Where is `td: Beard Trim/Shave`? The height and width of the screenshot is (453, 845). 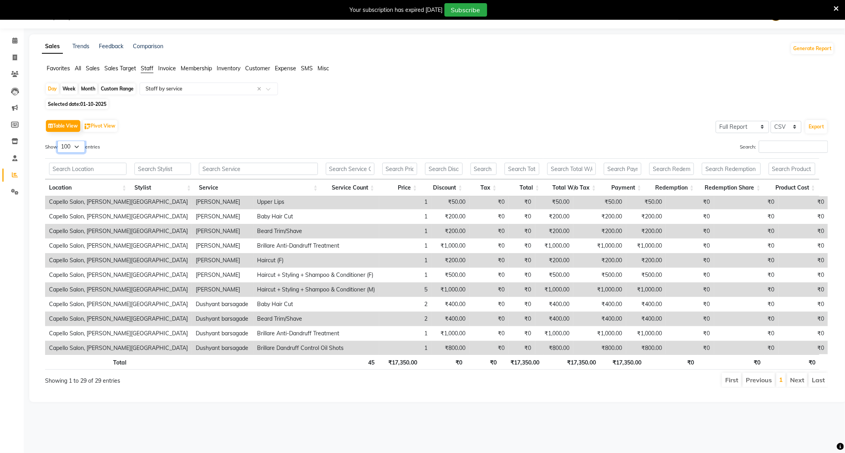 td: Beard Trim/Shave is located at coordinates (316, 319).